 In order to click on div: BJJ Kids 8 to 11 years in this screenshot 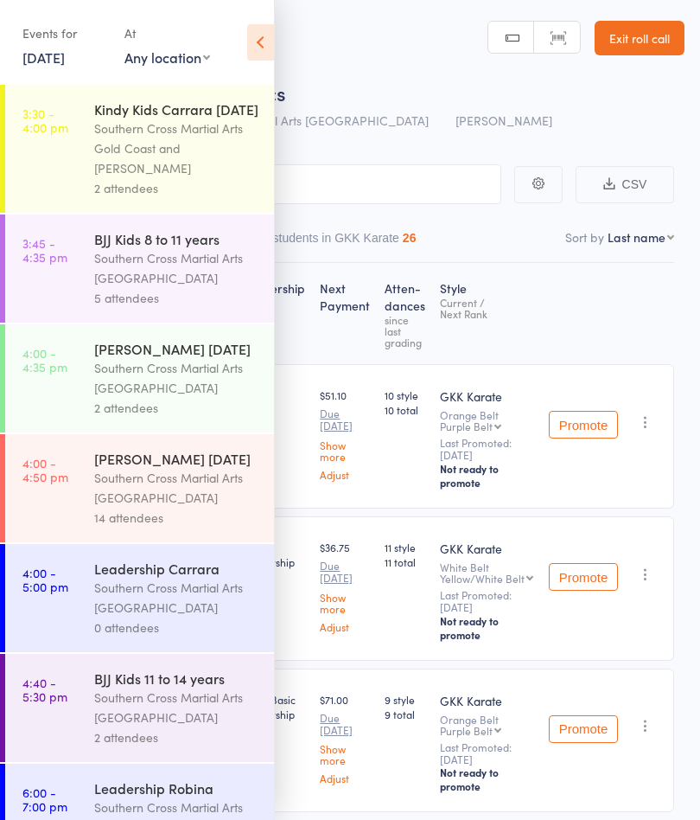, I will do `click(176, 239)`.